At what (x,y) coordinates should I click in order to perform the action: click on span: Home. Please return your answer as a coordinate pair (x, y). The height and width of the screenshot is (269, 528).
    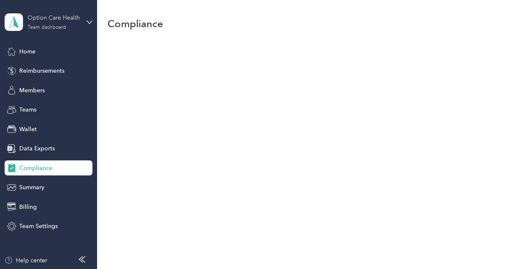
    Looking at the image, I should click on (27, 51).